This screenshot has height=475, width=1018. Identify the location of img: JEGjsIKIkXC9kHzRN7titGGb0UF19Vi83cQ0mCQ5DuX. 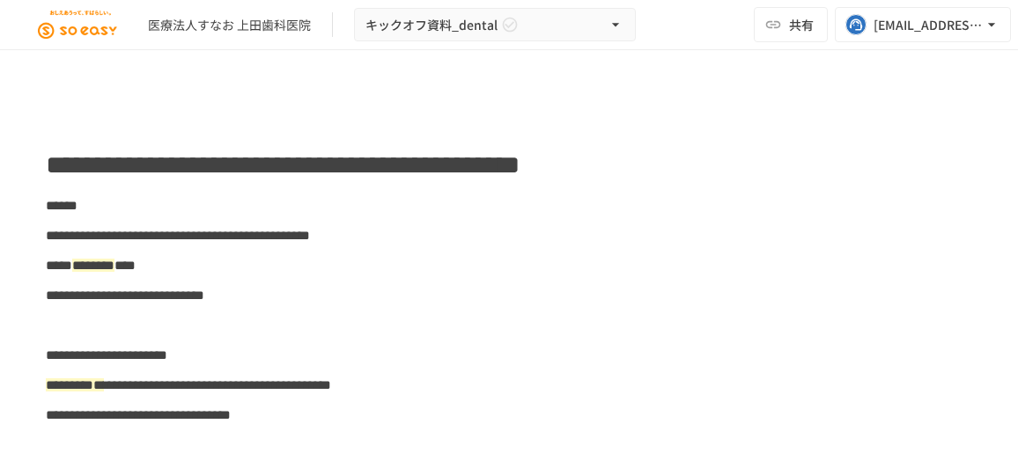
(77, 25).